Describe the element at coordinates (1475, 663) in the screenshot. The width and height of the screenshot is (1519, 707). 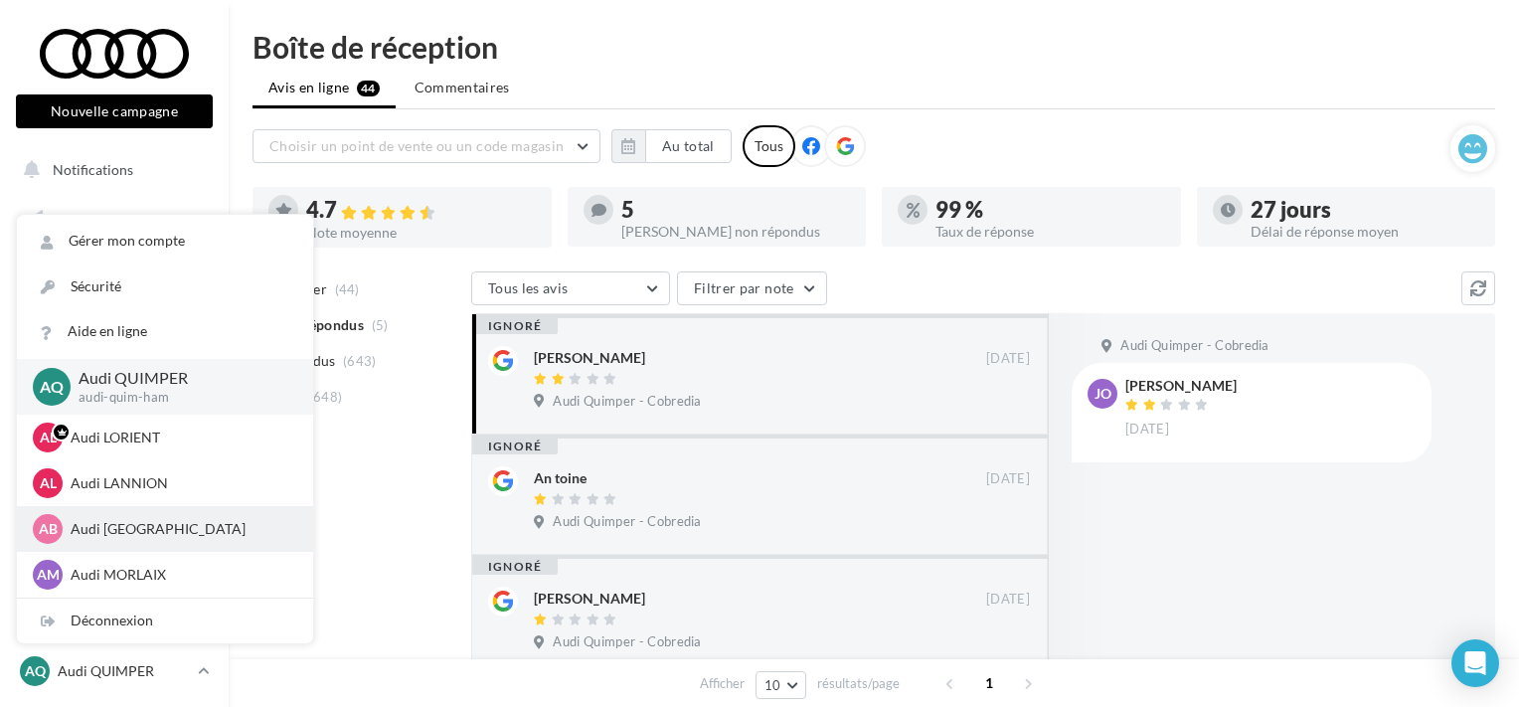
I see `div: Open Intercom Messenger` at that location.